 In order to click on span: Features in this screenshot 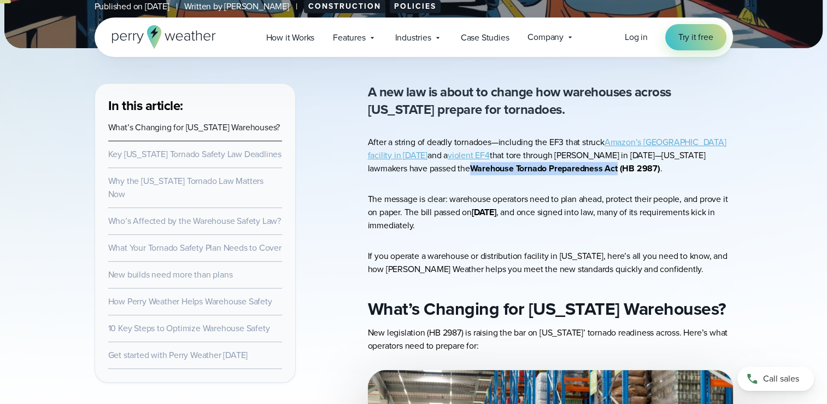, I will do `click(349, 38)`.